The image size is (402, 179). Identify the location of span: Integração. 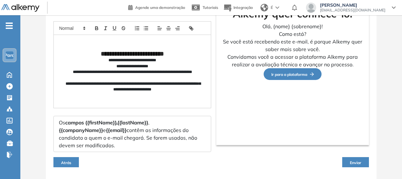
(243, 7).